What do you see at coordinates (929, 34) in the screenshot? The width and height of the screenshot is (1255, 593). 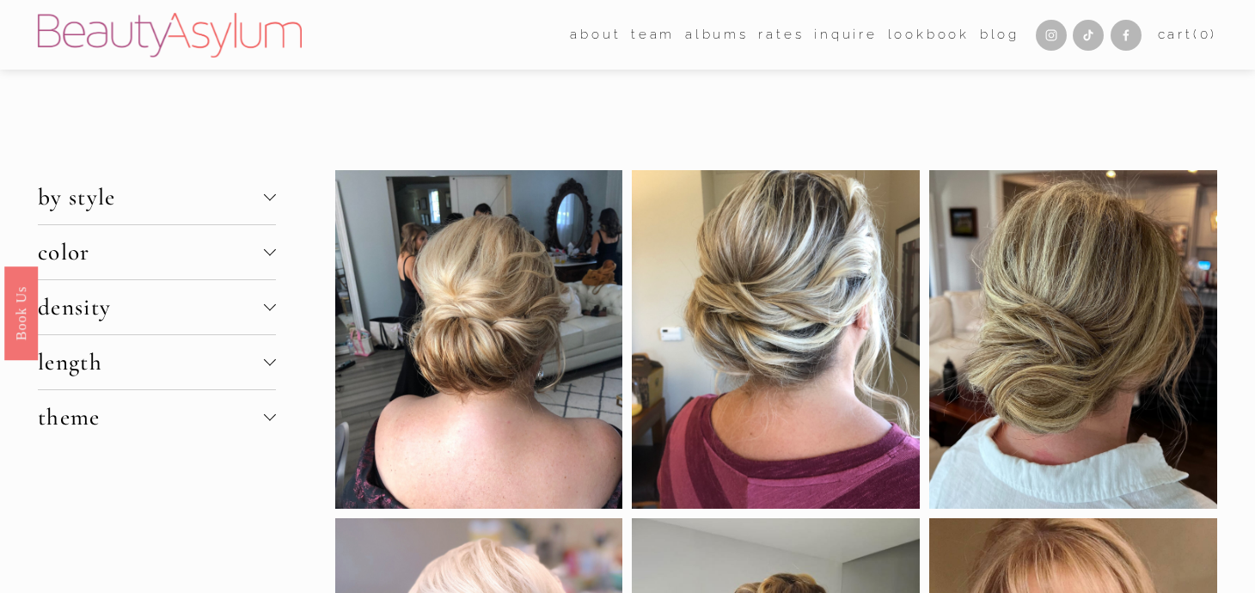 I see `a: Lookbook` at bounding box center [929, 34].